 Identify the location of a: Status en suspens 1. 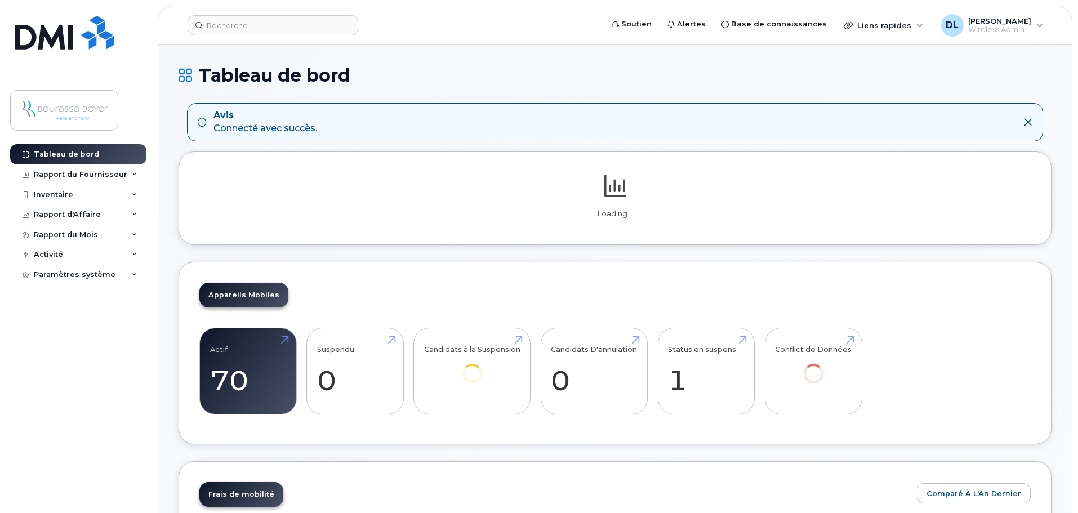
(706, 371).